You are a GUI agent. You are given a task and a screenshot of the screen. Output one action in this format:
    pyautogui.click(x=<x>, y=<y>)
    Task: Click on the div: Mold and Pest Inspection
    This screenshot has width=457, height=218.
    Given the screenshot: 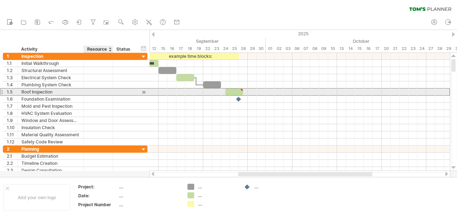 What is the action you would take?
    pyautogui.click(x=51, y=106)
    